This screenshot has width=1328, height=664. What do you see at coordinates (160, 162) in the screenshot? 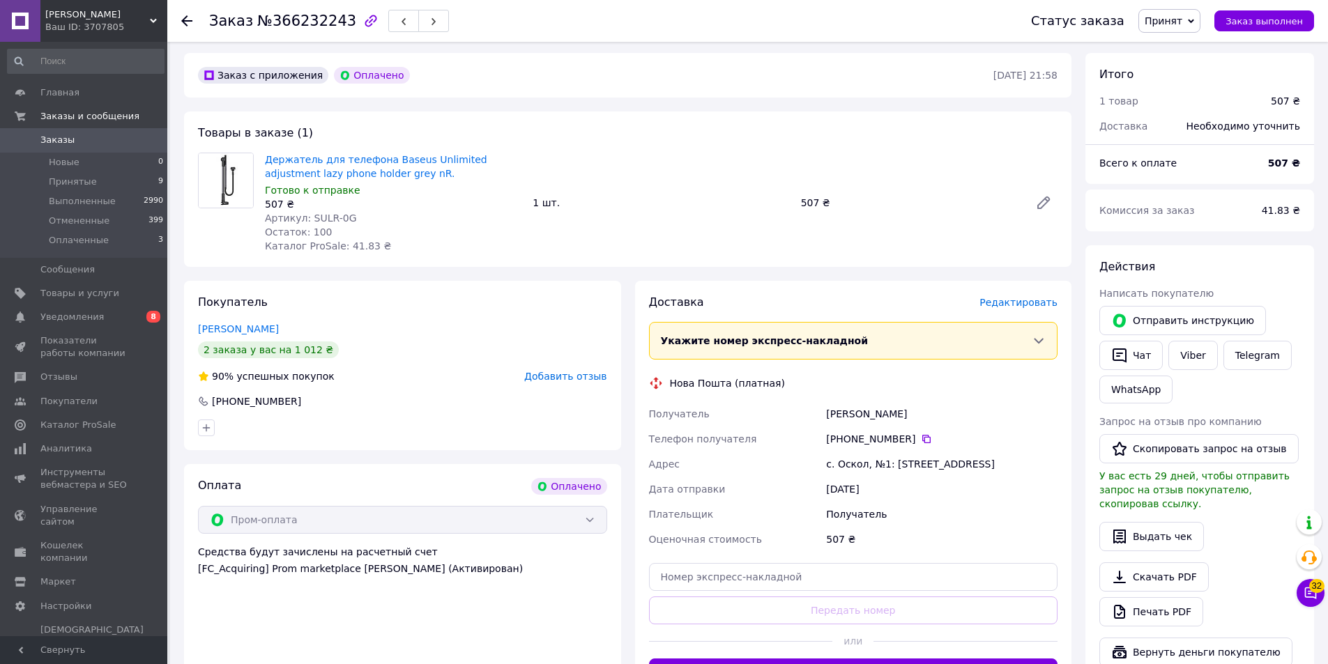
I see `span: 0` at bounding box center [160, 162].